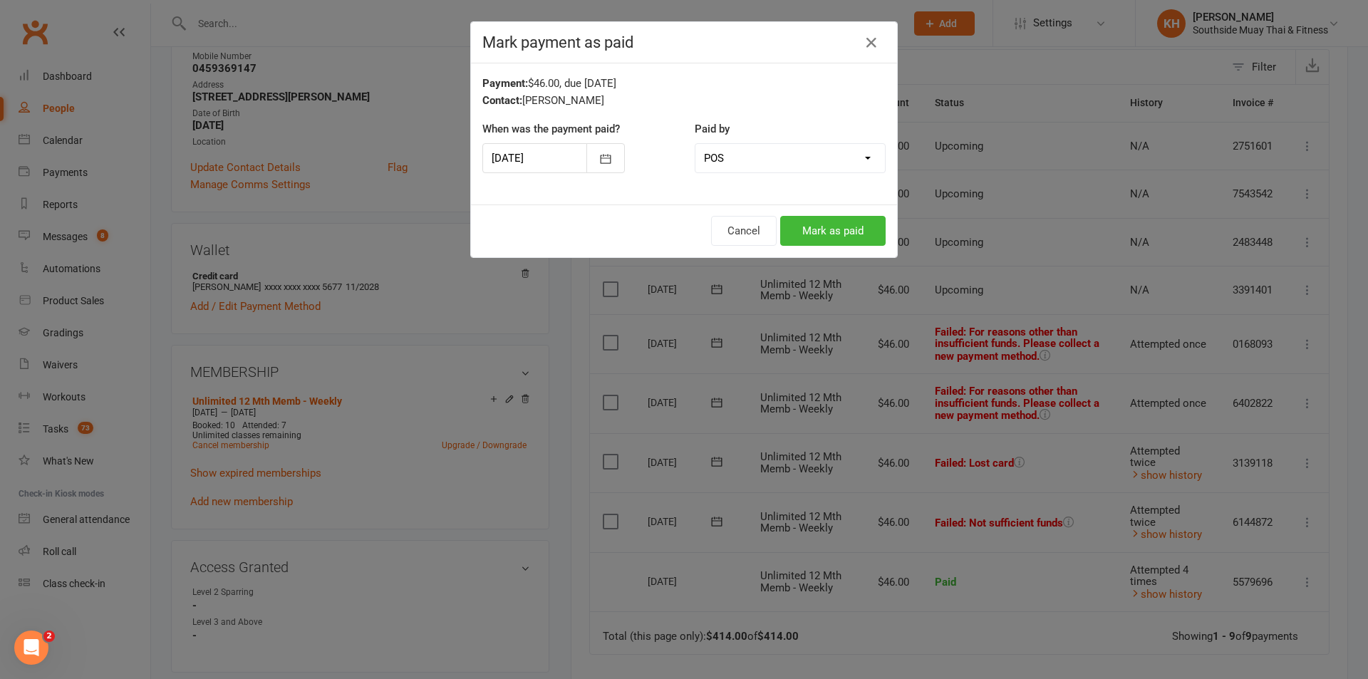  What do you see at coordinates (551, 129) in the screenshot?
I see `label: When was the payment paid?` at bounding box center [551, 129].